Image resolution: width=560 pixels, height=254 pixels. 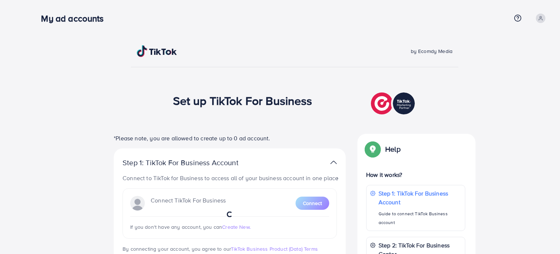 I want to click on p: *Please note, you are allowed to create up to 0 ad account., so click(x=230, y=138).